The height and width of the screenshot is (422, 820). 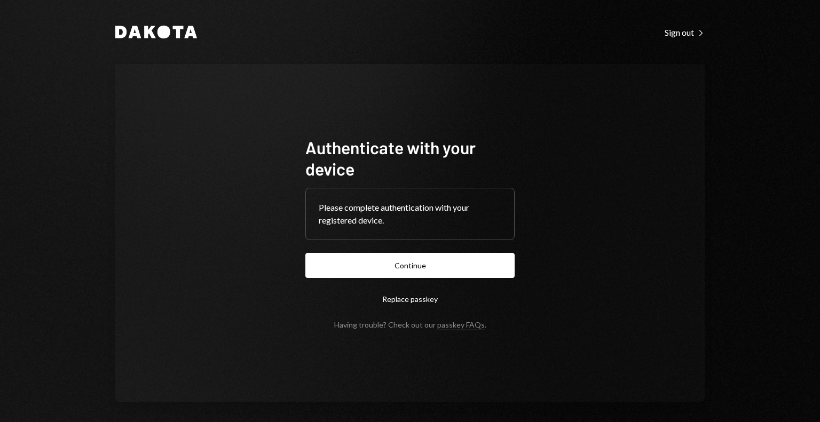 I want to click on button: Replace passkey, so click(x=410, y=299).